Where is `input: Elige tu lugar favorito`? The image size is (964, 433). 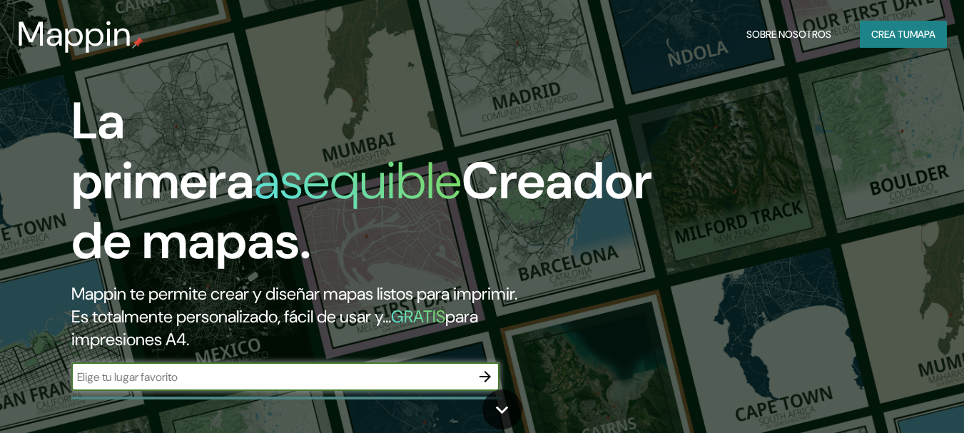 input: Elige tu lugar favorito is located at coordinates (271, 377).